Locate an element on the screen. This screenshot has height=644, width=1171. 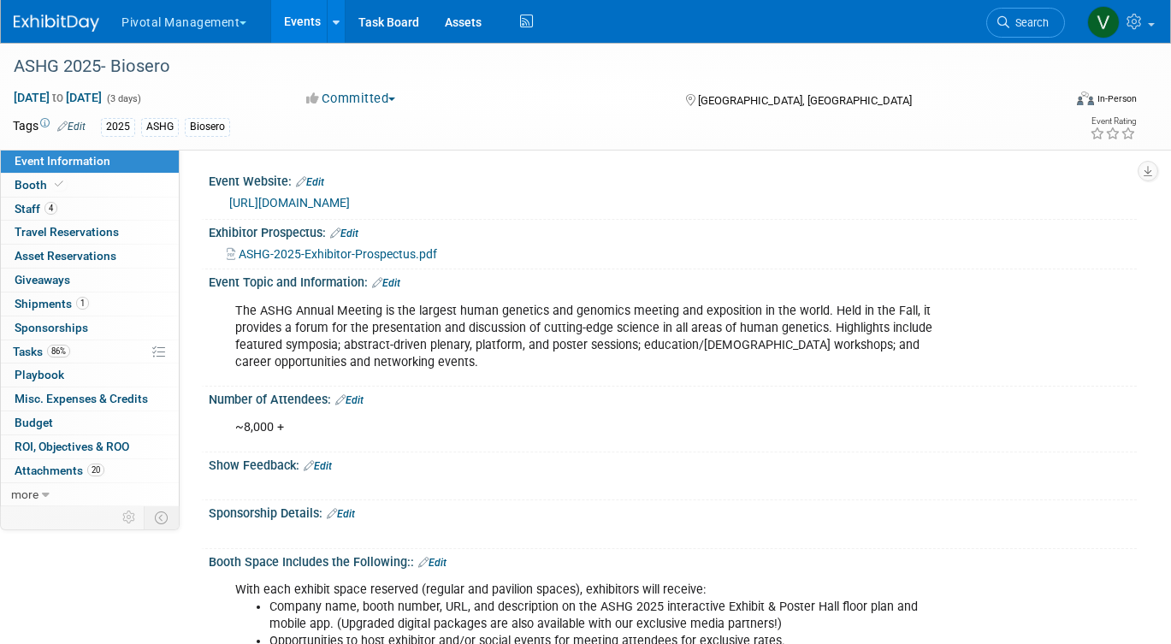
div: Sponsorship Details: is located at coordinates (673, 512).